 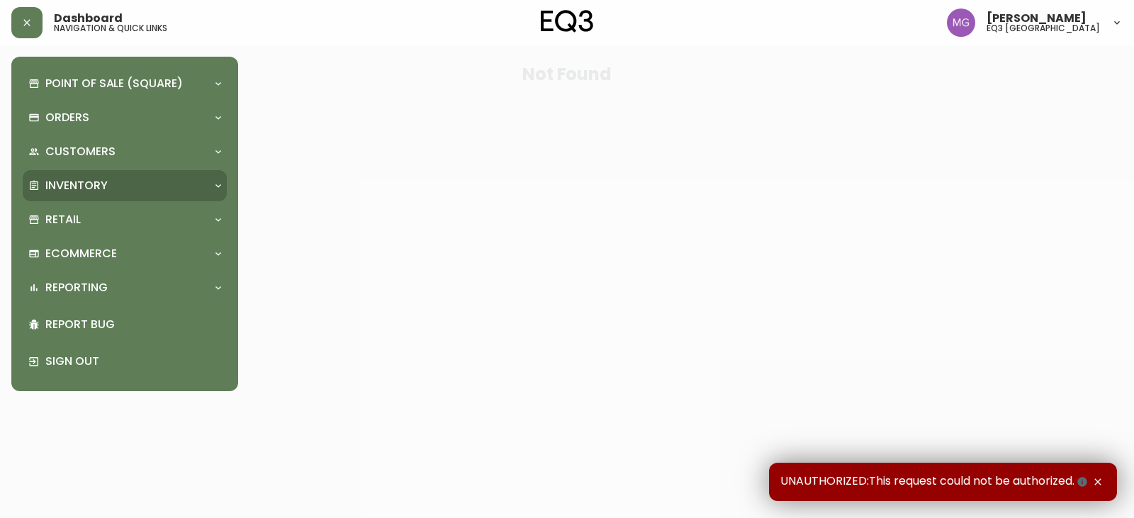 I want to click on p: Ecommerce, so click(x=81, y=254).